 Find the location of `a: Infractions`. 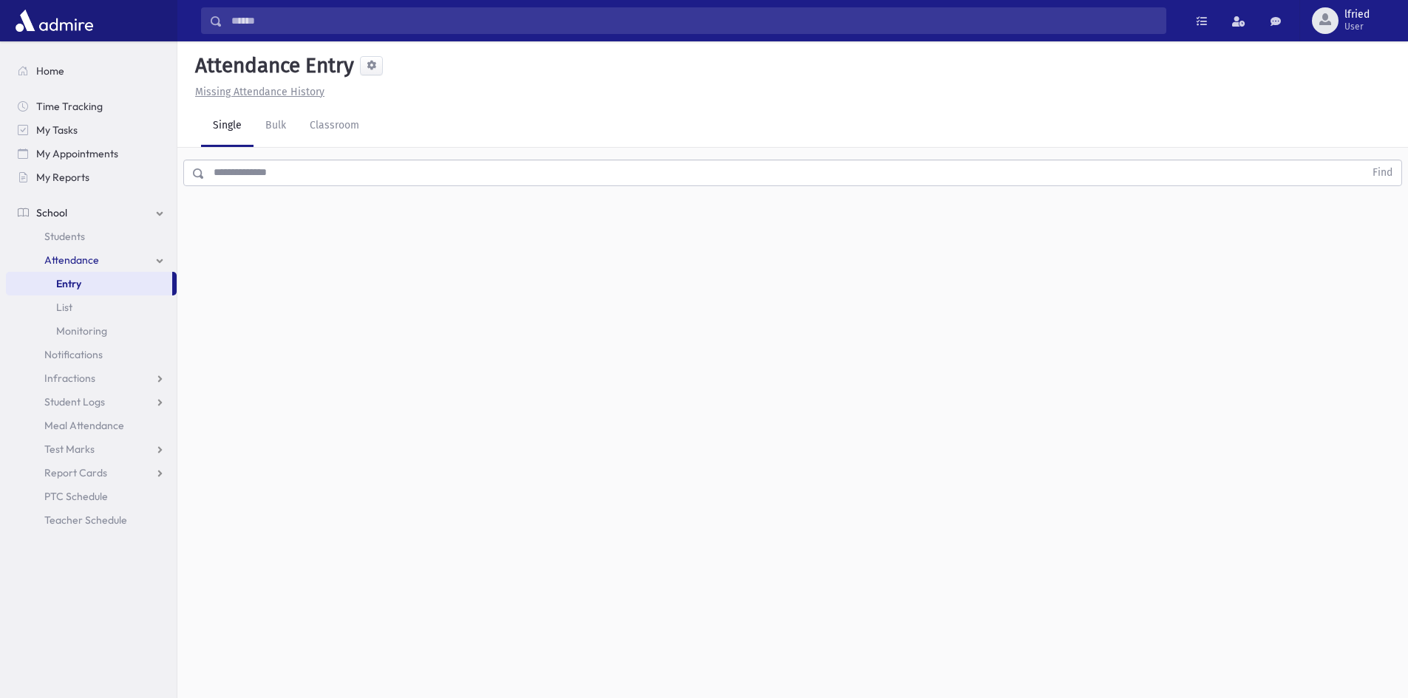

a: Infractions is located at coordinates (91, 378).